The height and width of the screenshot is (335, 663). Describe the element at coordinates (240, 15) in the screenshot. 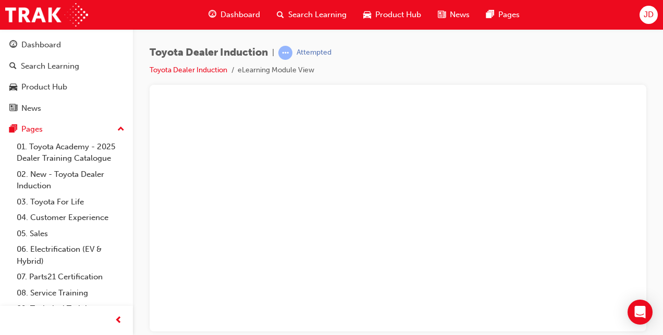

I see `span: Dashboard` at that location.